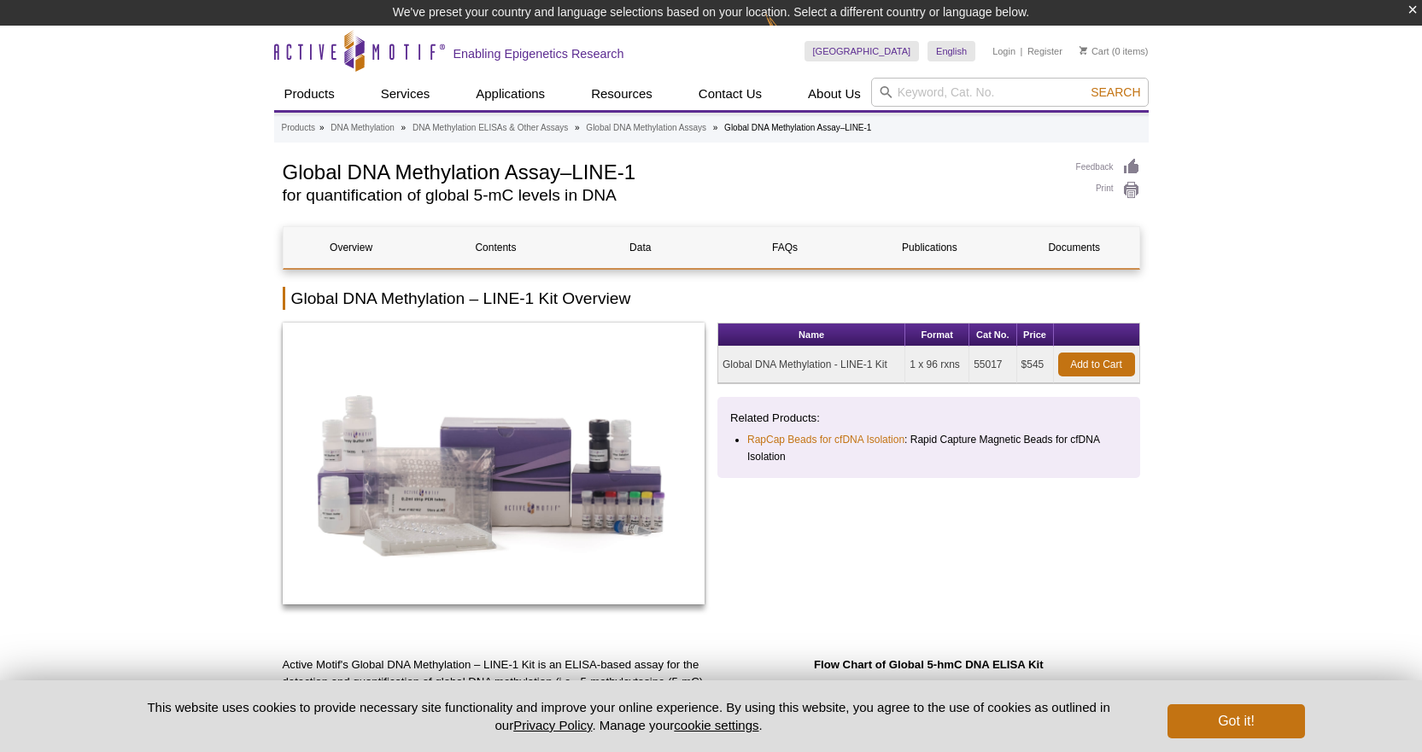 This screenshot has width=1422, height=752. Describe the element at coordinates (716, 725) in the screenshot. I see `button: cookie settings` at that location.